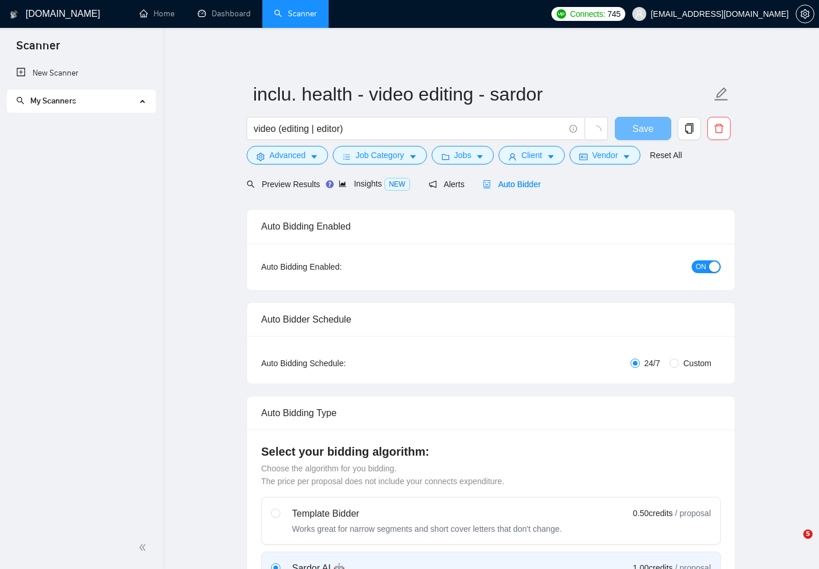 Image resolution: width=819 pixels, height=569 pixels. Describe the element at coordinates (337, 267) in the screenshot. I see `div: Auto Bidding Enabled:` at that location.